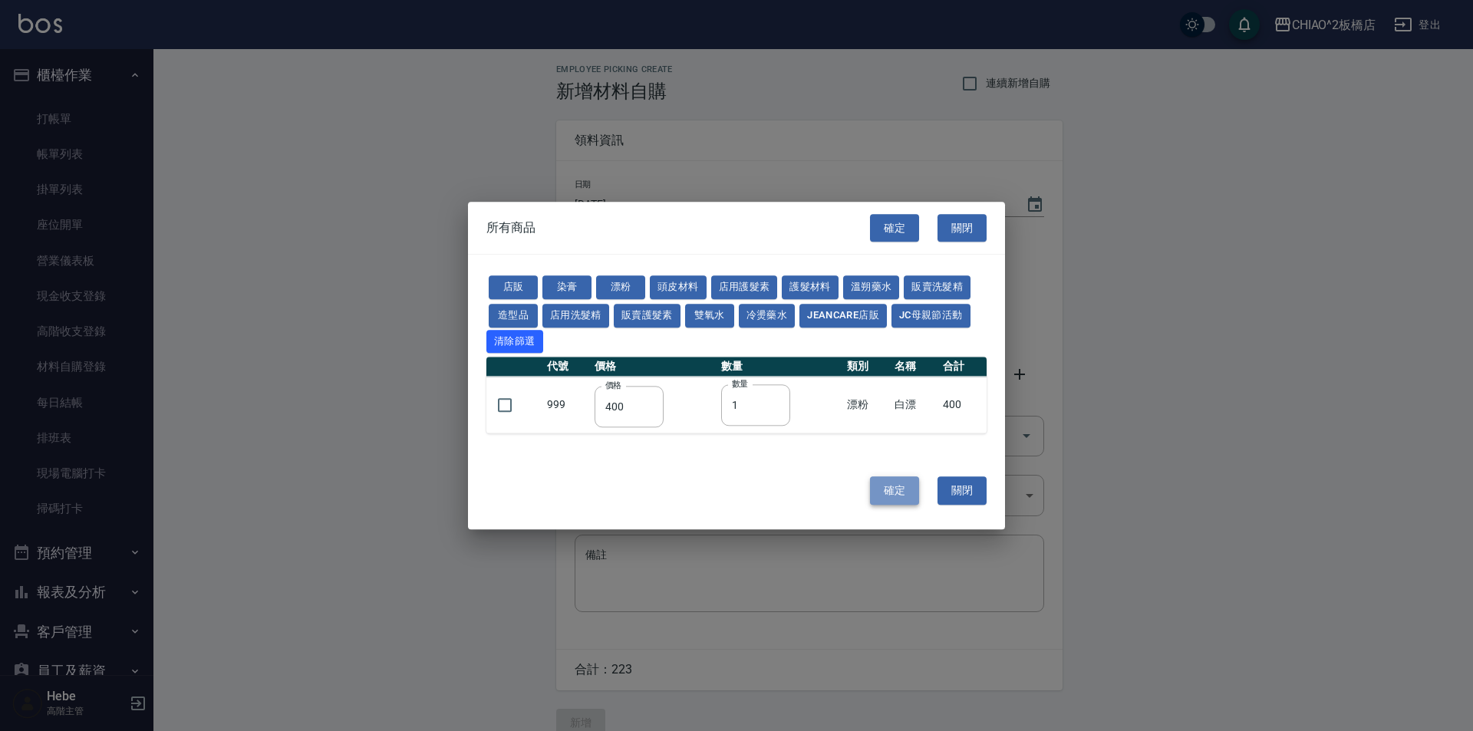  I want to click on button: 店用洗髮精, so click(576, 315).